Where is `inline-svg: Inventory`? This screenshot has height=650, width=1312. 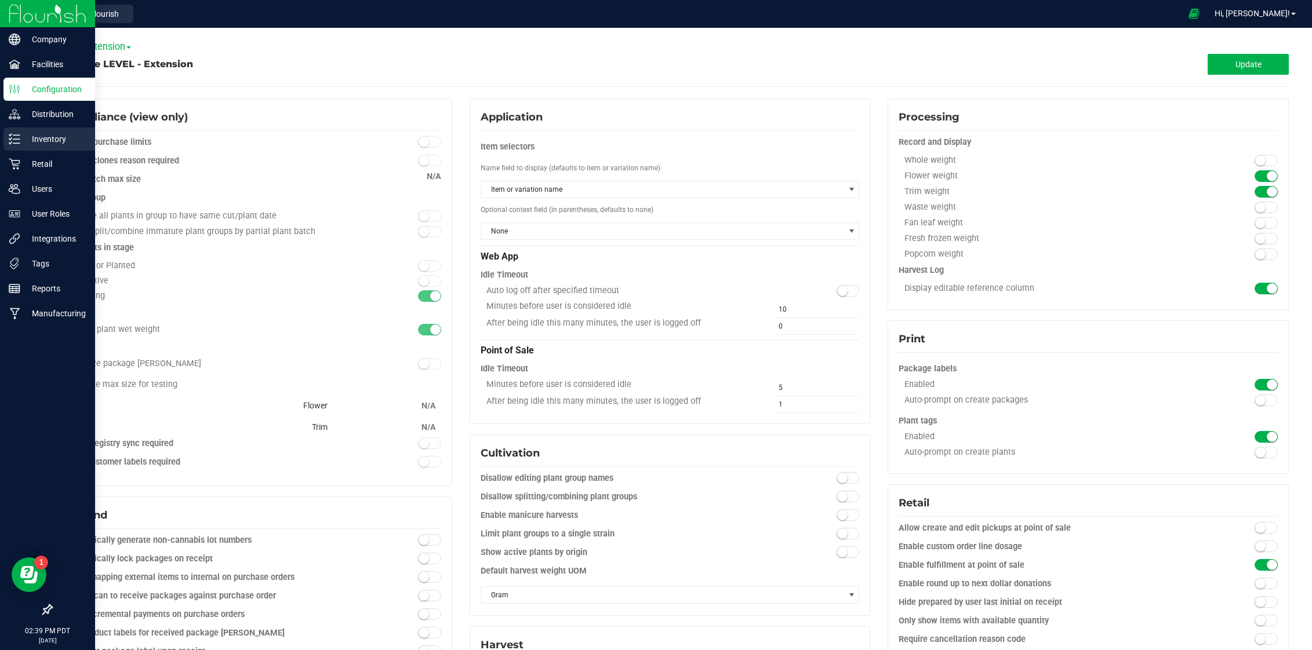
inline-svg: Inventory is located at coordinates (14, 139).